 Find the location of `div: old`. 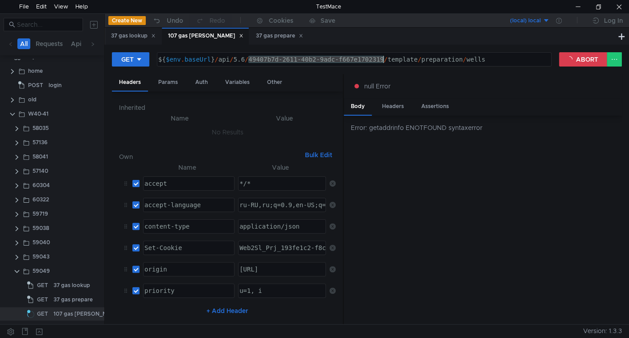

div: old is located at coordinates (32, 99).